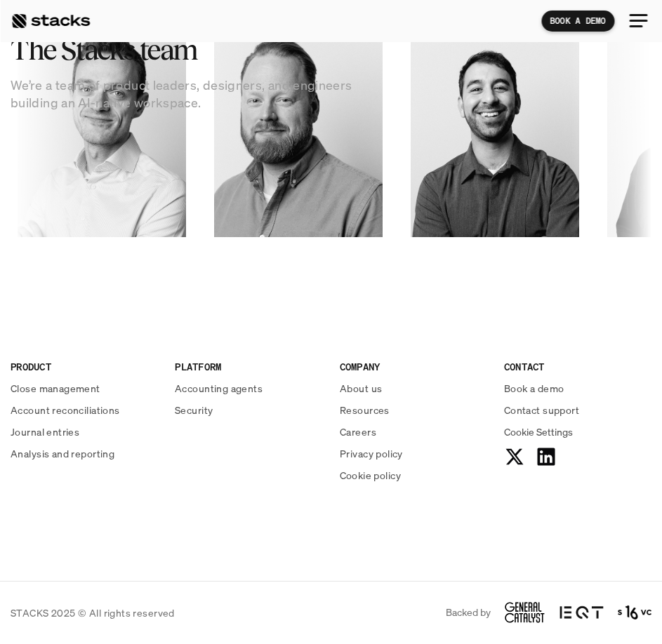 The height and width of the screenshot is (644, 662). I want to click on p: We’re a team of product leaders, designers, and engineers building an AI-native workspace., so click(186, 94).